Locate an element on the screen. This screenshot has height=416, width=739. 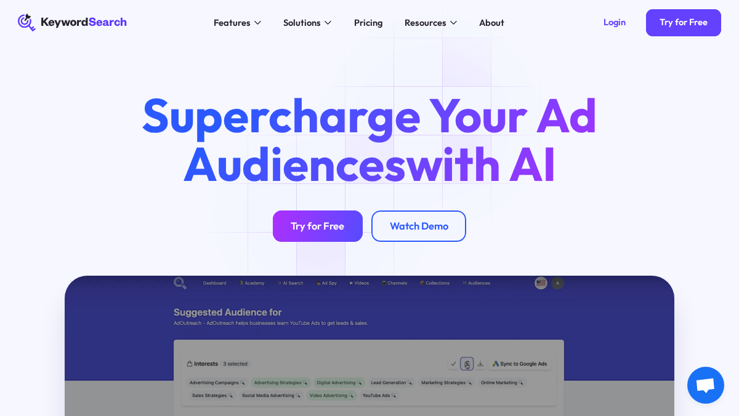
a: Pricing is located at coordinates (368, 22).